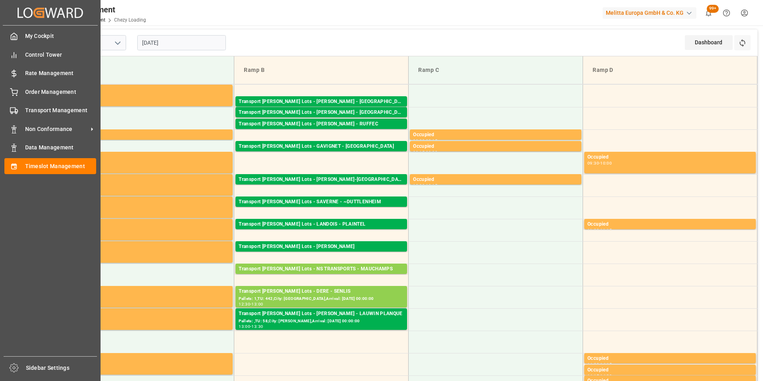  What do you see at coordinates (61, 36) in the screenshot?
I see `span: My Cockpit` at bounding box center [61, 36].